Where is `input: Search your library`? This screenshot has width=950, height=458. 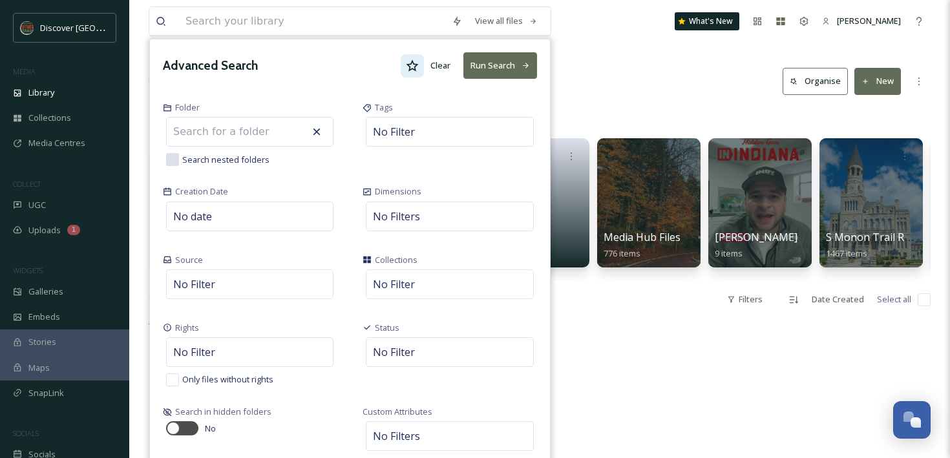
input: Search your library is located at coordinates (312, 21).